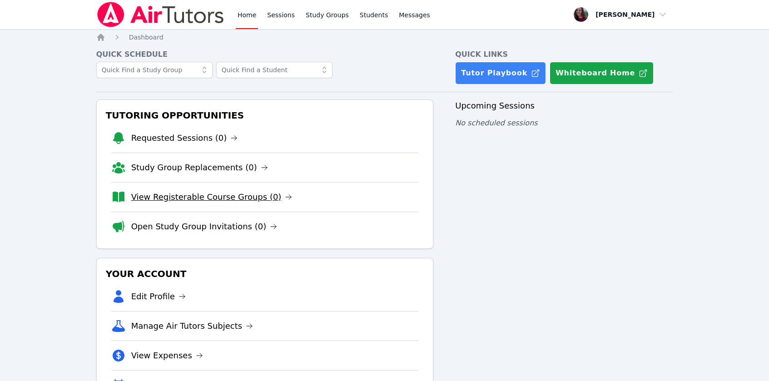  What do you see at coordinates (415, 15) in the screenshot?
I see `span: Messages` at bounding box center [415, 15].